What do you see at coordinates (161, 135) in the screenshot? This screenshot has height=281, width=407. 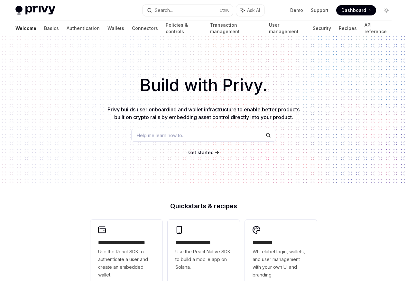 I see `span: Help me learn how to…` at bounding box center [161, 135].